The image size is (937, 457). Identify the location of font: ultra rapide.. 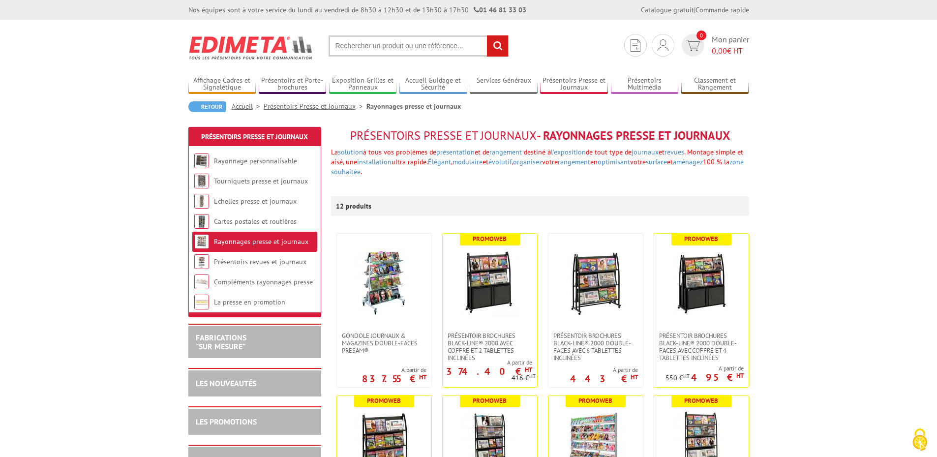
(537, 167).